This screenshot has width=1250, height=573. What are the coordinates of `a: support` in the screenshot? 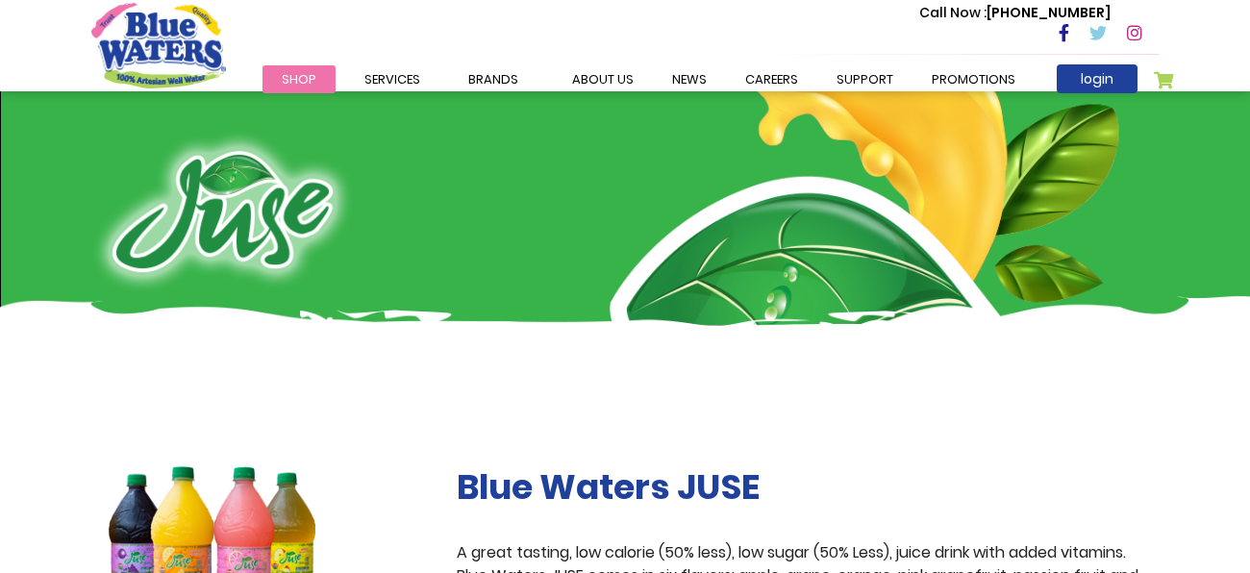 It's located at (865, 79).